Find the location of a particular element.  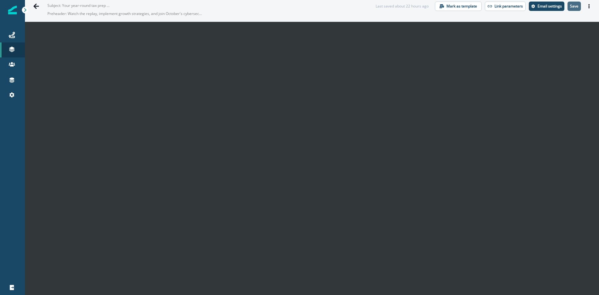

button: Mark as template is located at coordinates (458, 6).